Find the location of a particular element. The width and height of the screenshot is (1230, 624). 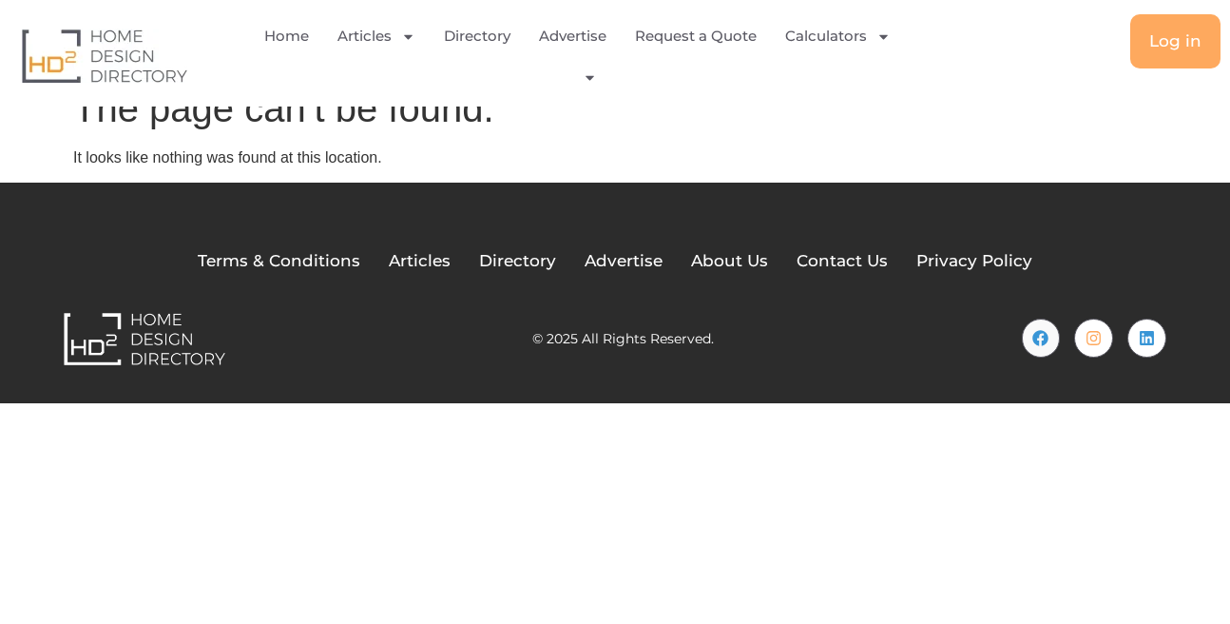

h1: The page can’t be found. is located at coordinates (615, 108).